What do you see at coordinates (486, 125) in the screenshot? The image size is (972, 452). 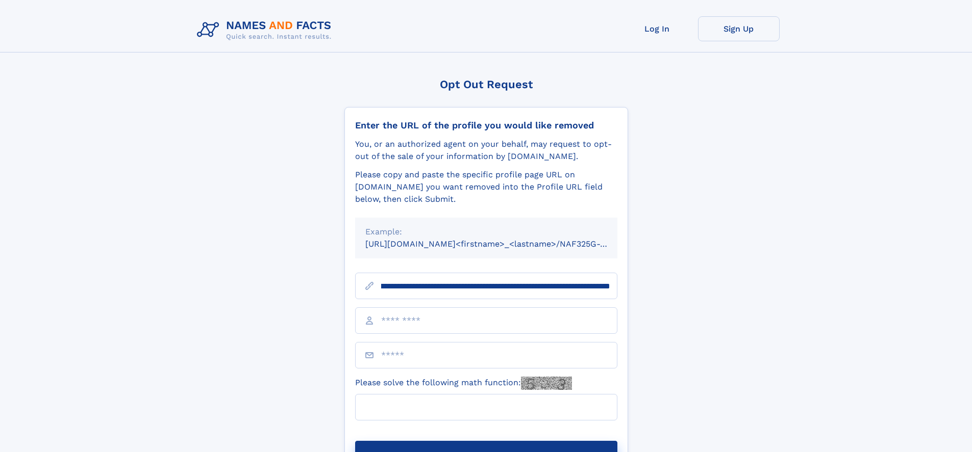 I see `div: Enter the URL of the profile you would like removed` at bounding box center [486, 125].